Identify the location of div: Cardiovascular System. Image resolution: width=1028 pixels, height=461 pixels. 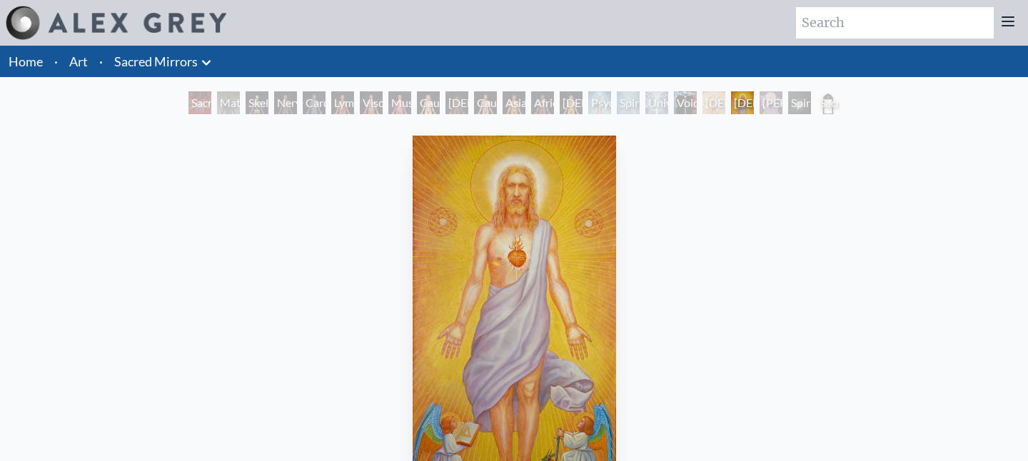
(314, 103).